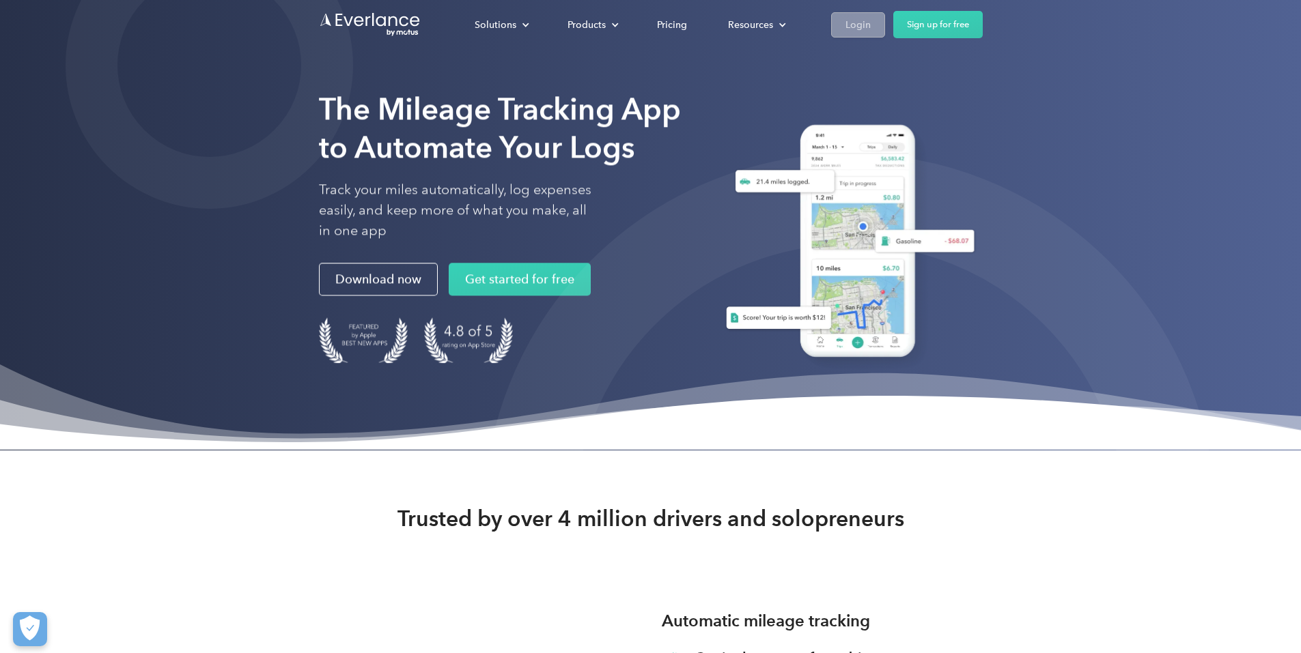  I want to click on a: Sign up for free, so click(937, 25).